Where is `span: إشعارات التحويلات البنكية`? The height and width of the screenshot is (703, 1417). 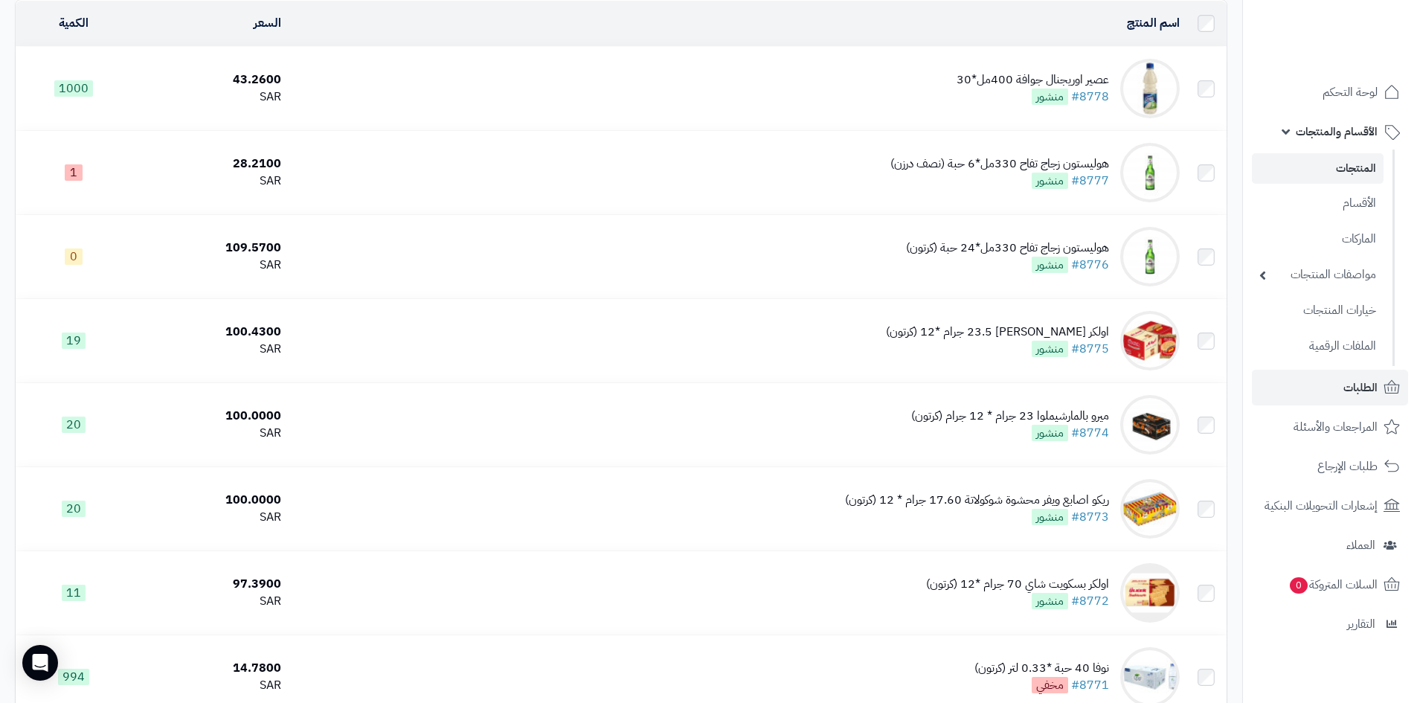 span: إشعارات التحويلات البنكية is located at coordinates (1321, 506).